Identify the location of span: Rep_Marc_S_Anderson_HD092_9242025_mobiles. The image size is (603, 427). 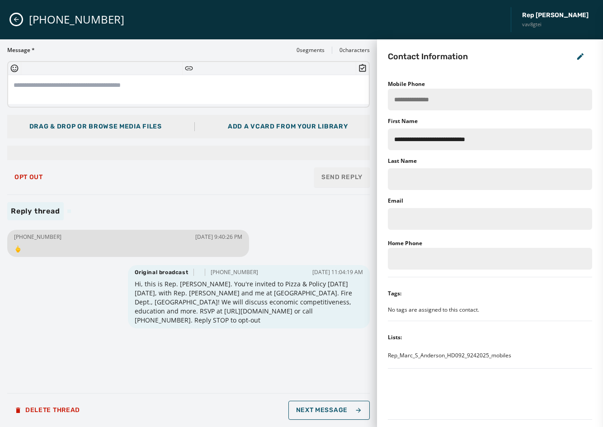
(449, 355).